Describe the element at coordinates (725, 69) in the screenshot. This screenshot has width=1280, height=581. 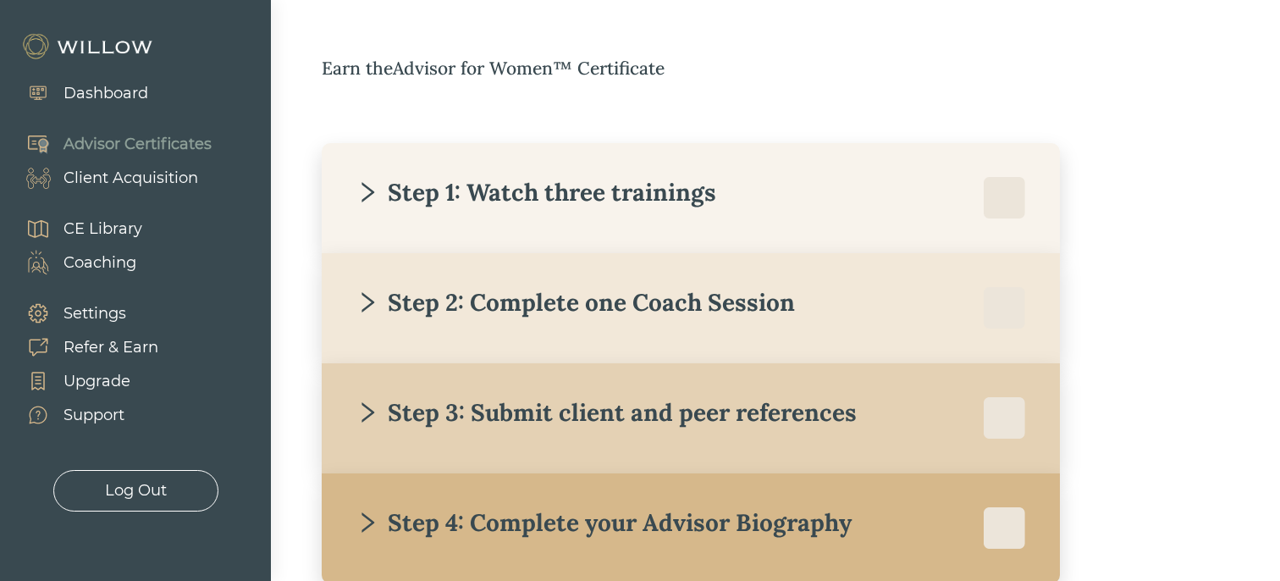
I see `div: Earn the Advisor for Women™ Certificate` at that location.